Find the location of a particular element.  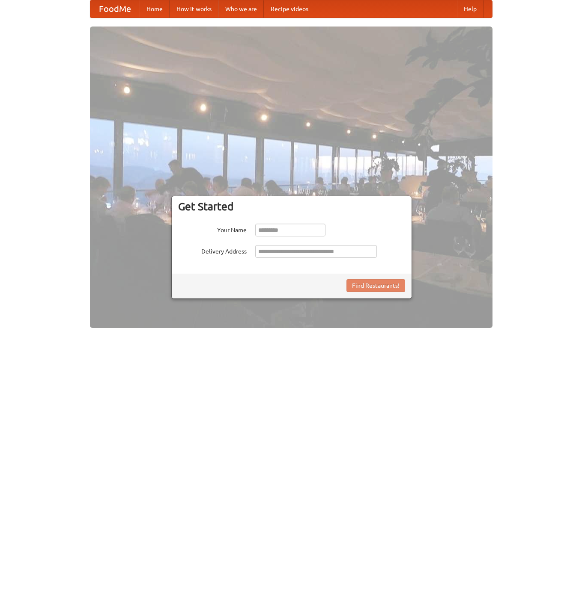

a: Recipe videos is located at coordinates (289, 9).